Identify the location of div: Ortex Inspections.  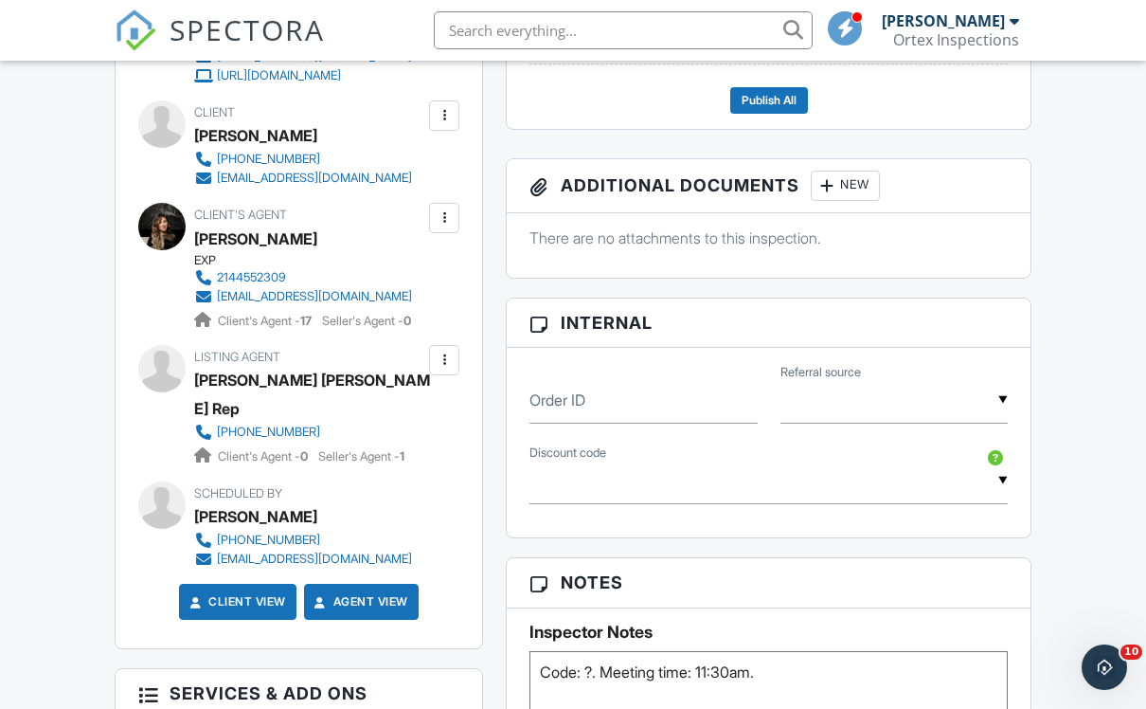
(956, 40).